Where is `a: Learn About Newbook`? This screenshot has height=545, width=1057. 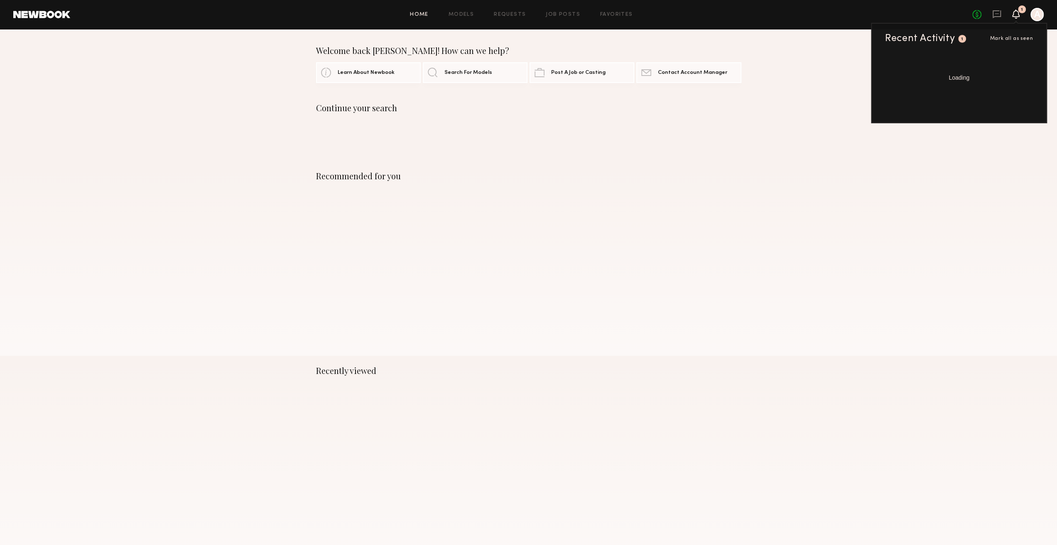
a: Learn About Newbook is located at coordinates (368, 73).